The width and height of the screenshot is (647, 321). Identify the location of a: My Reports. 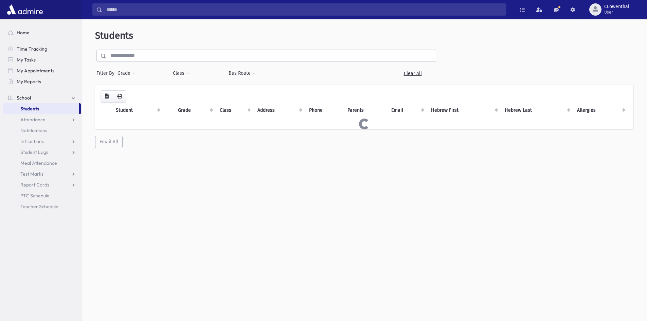
(42, 81).